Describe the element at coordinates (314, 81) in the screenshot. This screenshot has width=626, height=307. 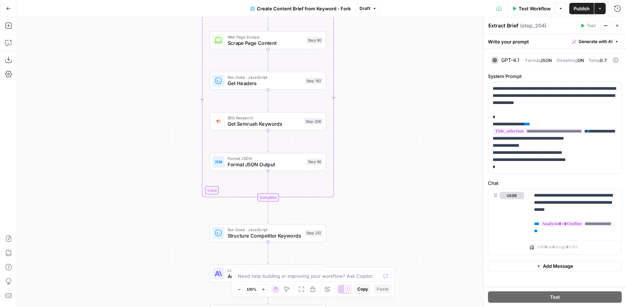
I see `div: Step 192` at that location.